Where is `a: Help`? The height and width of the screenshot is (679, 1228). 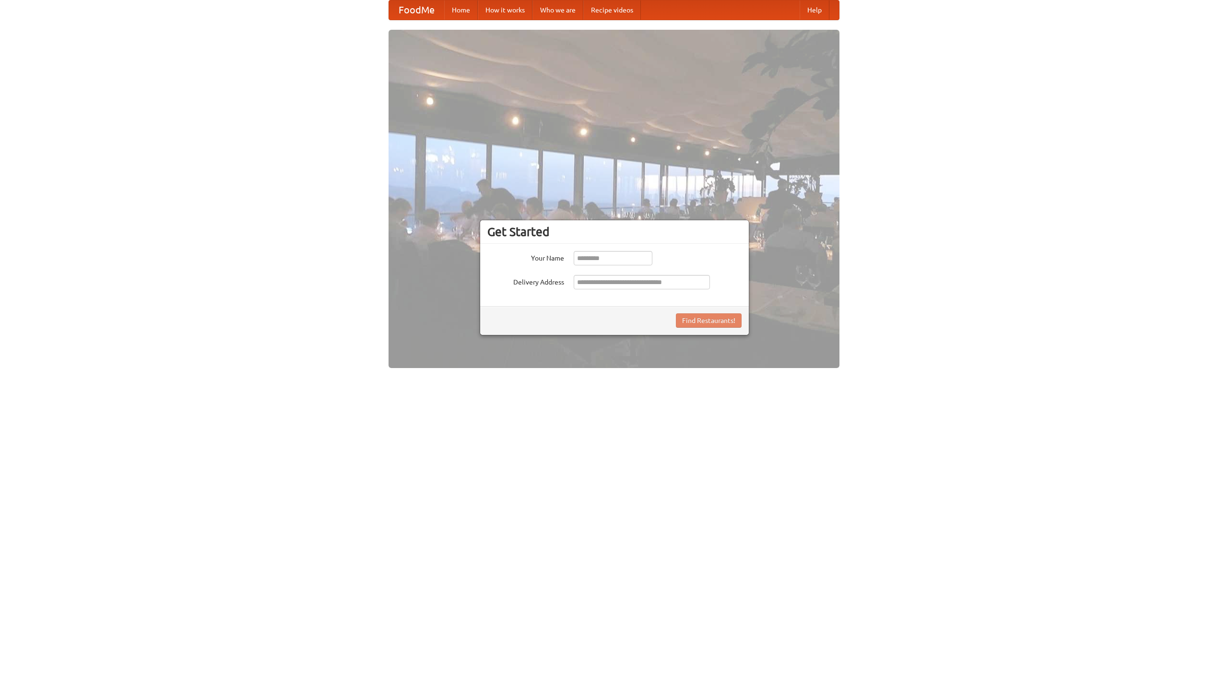 a: Help is located at coordinates (815, 10).